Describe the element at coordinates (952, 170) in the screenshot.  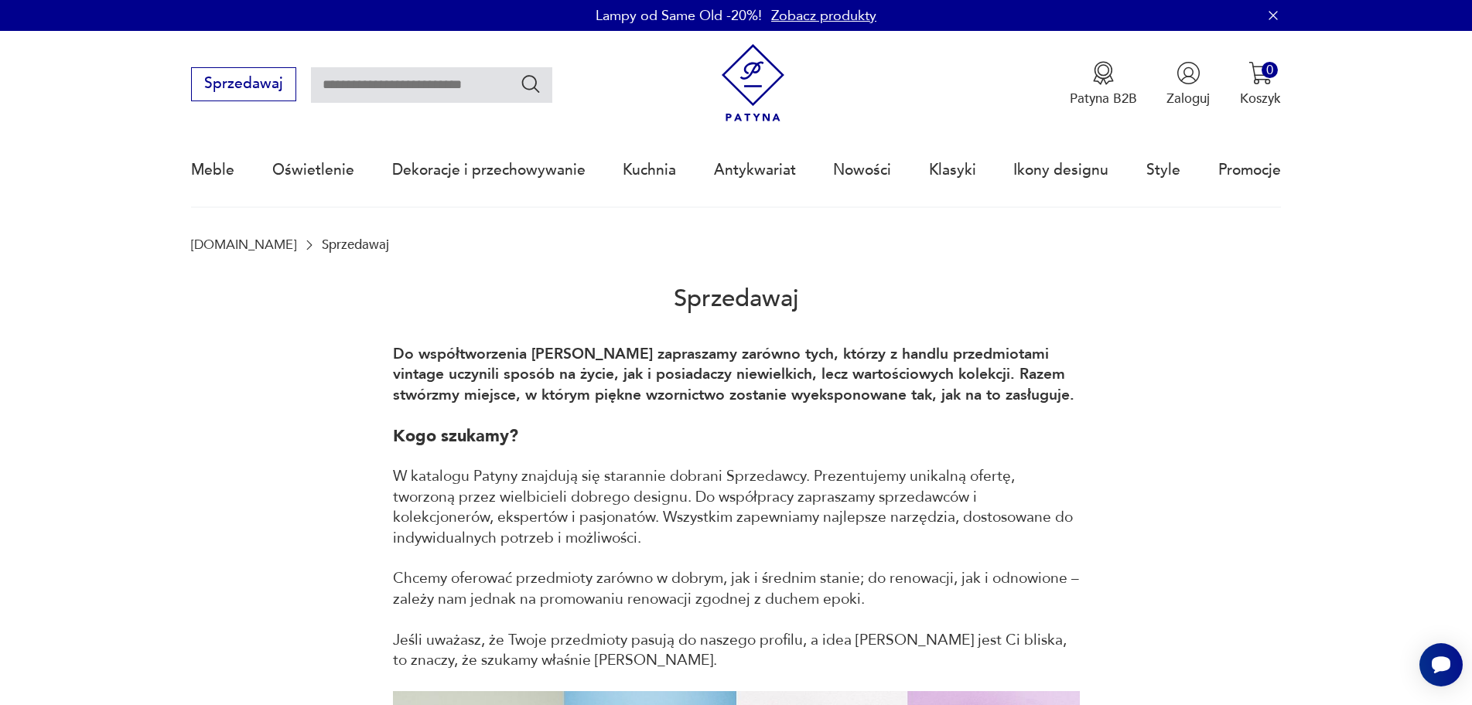
I see `a: Klasyki` at that location.